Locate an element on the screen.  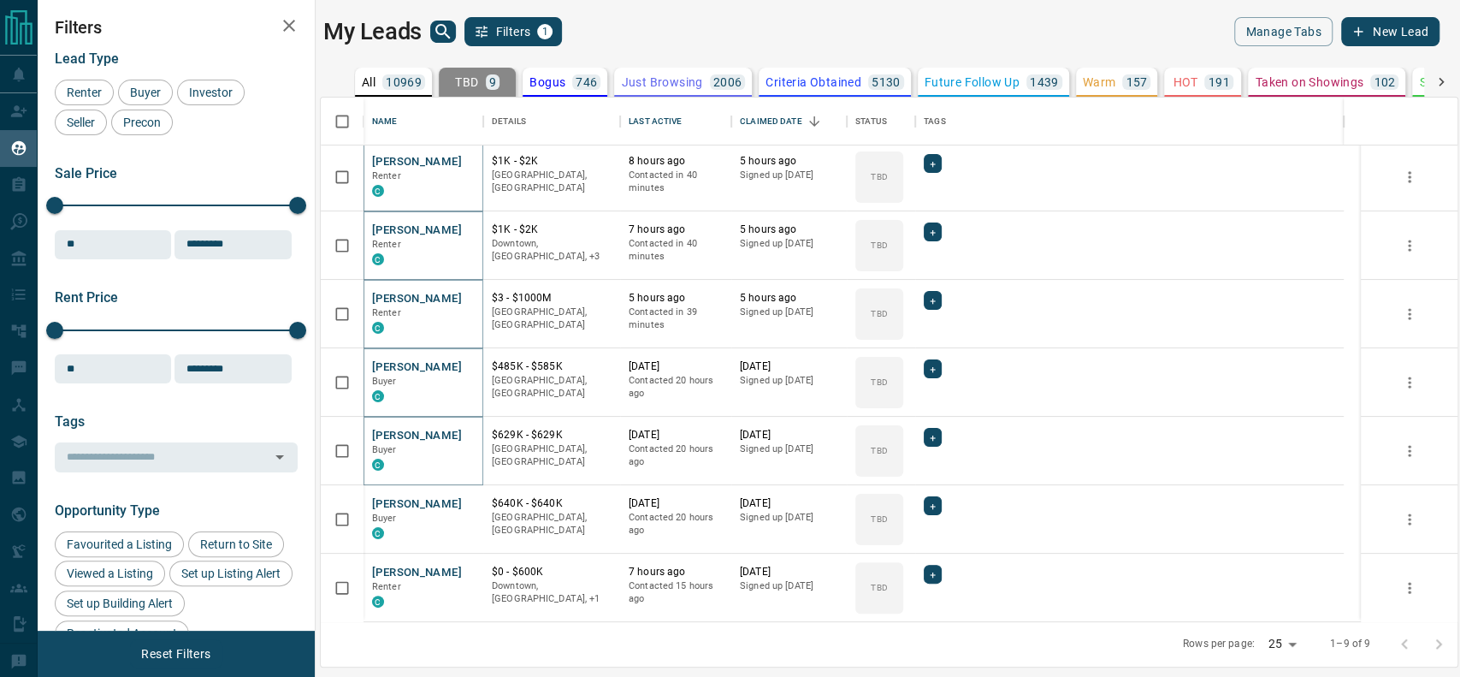
div: Last Active is located at coordinates (676, 121).